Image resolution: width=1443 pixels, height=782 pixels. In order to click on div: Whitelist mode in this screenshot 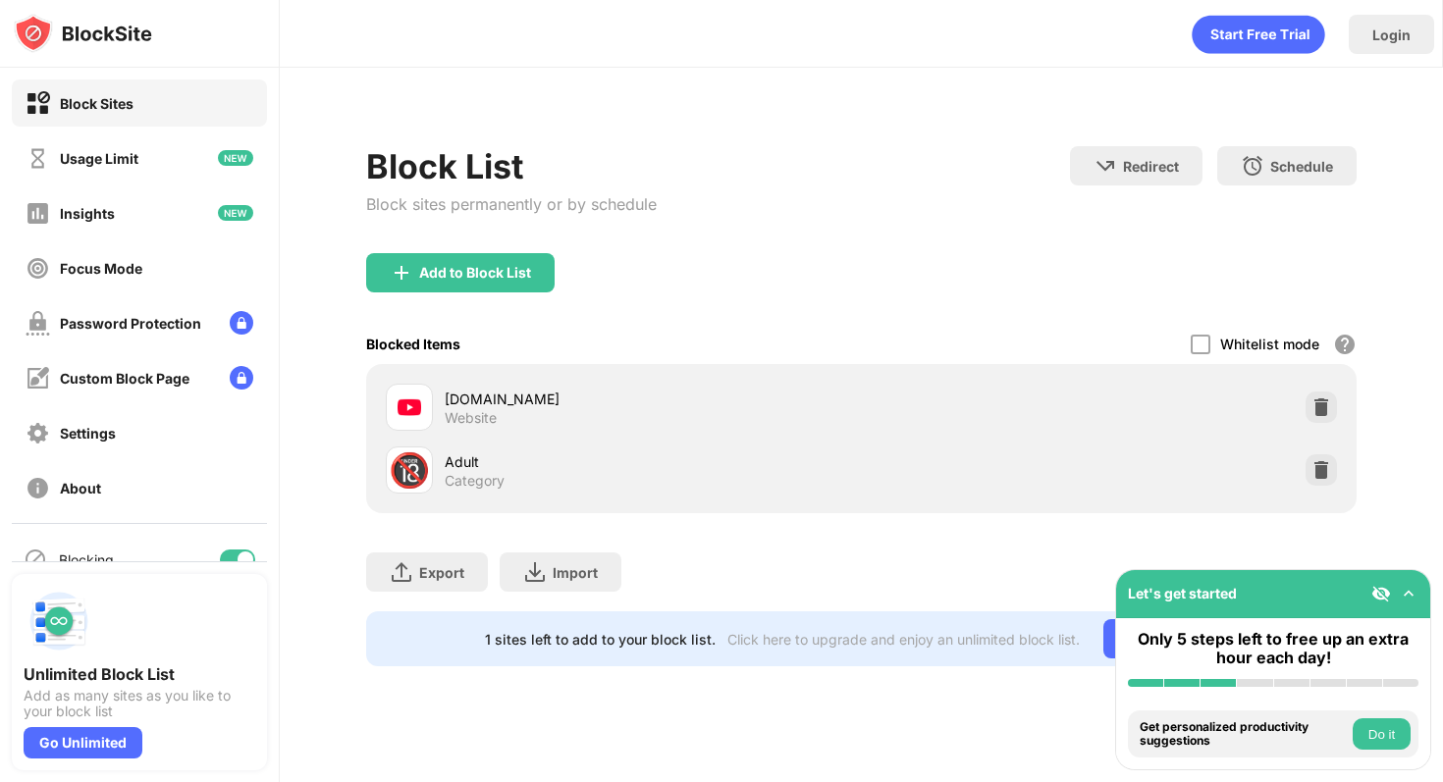, I will do `click(1269, 344)`.